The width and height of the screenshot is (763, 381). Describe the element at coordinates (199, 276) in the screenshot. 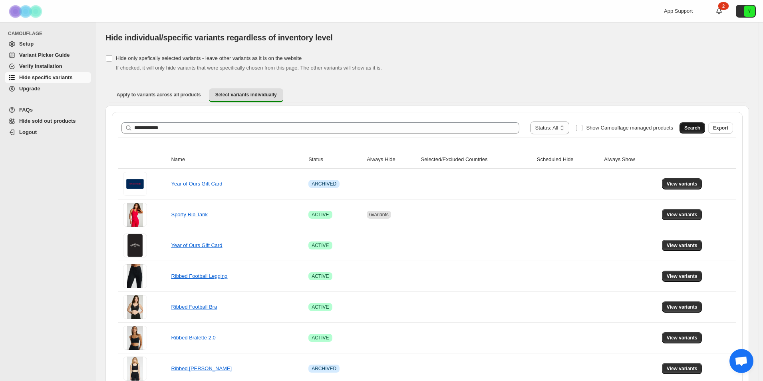

I see `a: Ribbed Football Legging` at that location.